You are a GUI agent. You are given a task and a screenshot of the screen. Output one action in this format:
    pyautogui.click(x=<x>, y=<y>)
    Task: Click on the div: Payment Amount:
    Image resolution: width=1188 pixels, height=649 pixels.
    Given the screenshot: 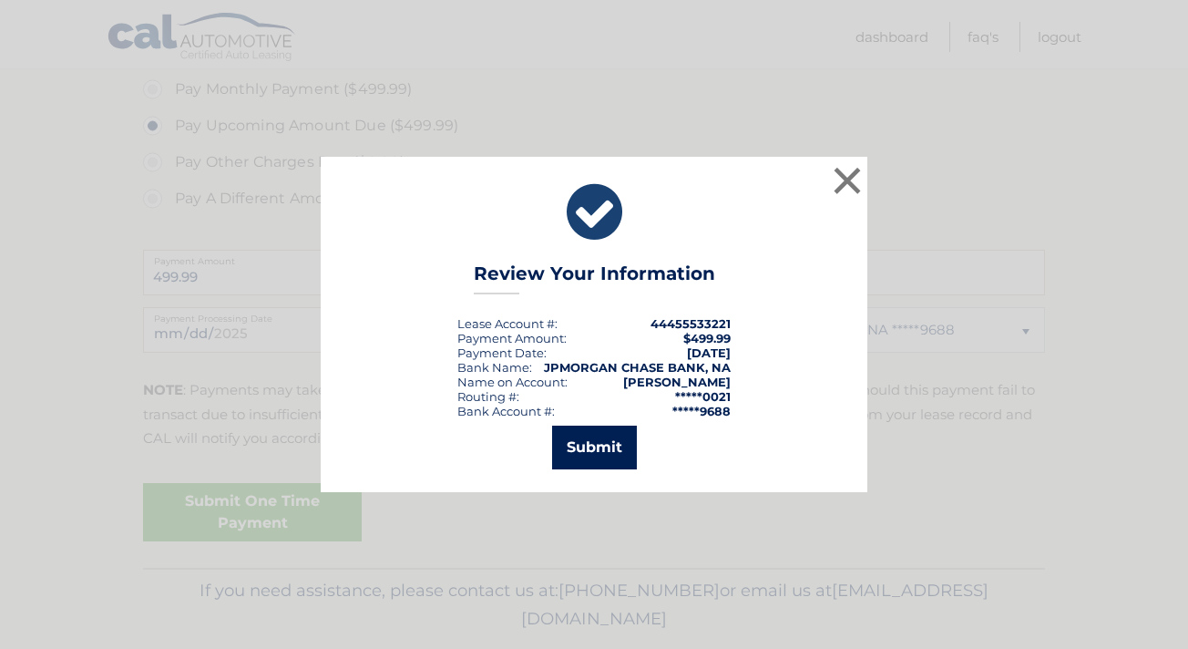 What is the action you would take?
    pyautogui.click(x=512, y=338)
    